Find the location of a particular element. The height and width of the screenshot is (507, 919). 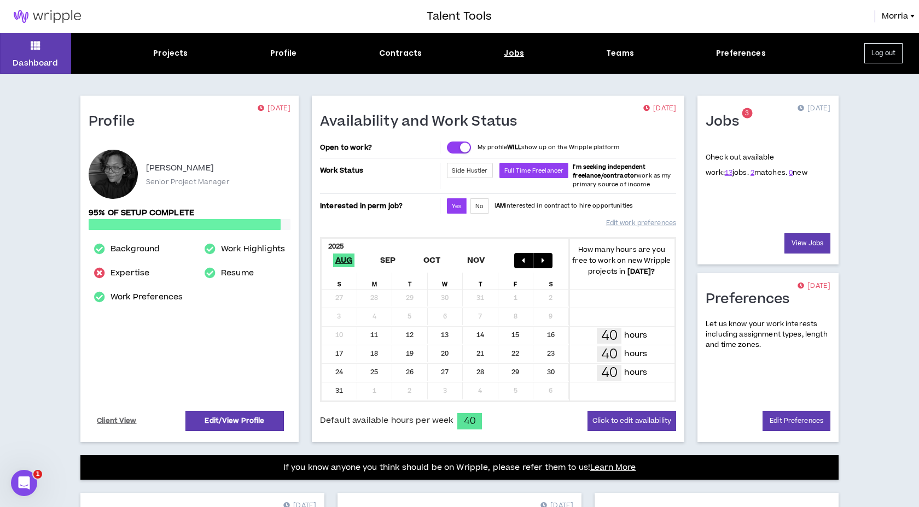

span: matches. is located at coordinates (768, 173).